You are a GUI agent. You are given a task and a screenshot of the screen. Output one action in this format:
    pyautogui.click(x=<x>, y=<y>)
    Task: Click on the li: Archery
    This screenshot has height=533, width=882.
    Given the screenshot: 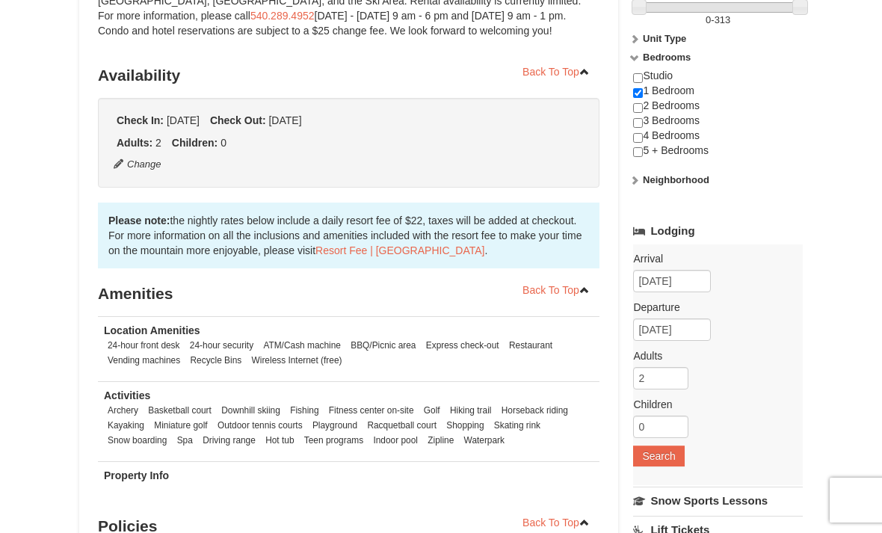 What is the action you would take?
    pyautogui.click(x=123, y=410)
    